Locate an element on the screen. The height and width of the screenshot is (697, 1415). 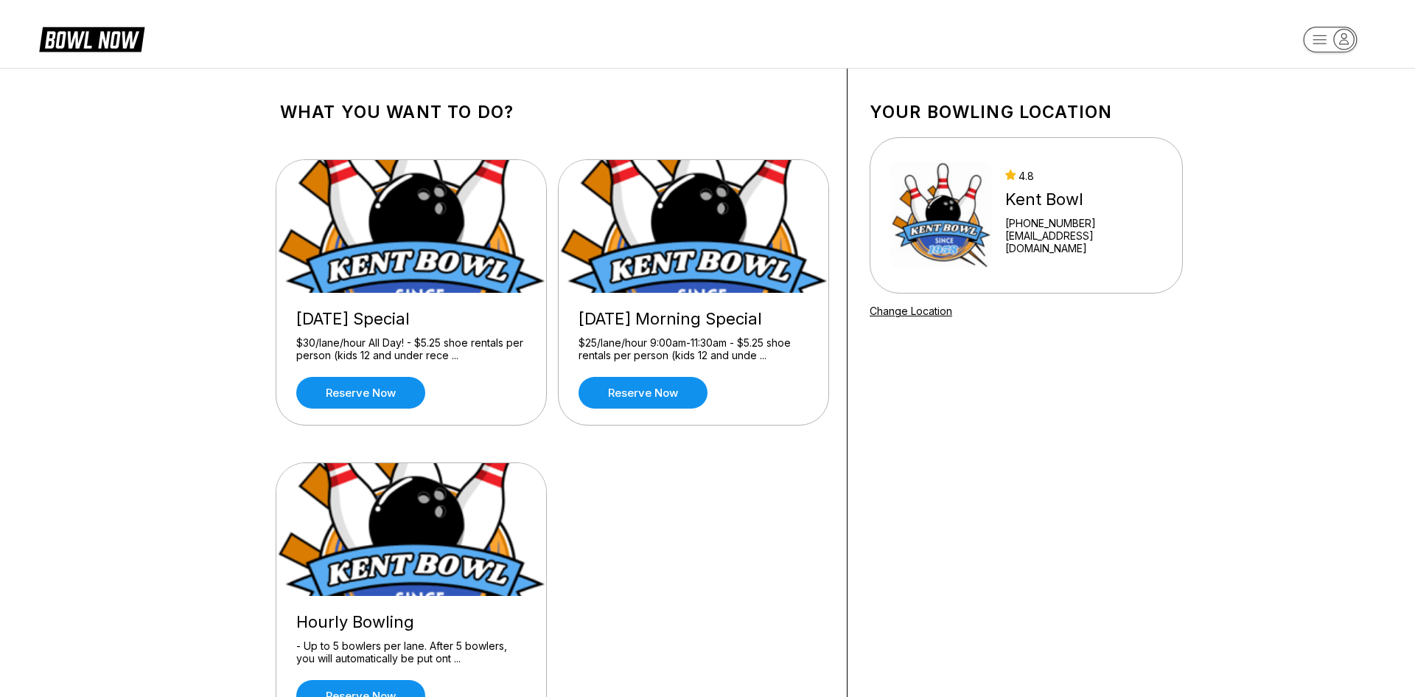
div: $25/lane/hour 9:00am-11:30am - $5.25 shoe rentals per person (kids 12 and unde ... is located at coordinates (694, 349).